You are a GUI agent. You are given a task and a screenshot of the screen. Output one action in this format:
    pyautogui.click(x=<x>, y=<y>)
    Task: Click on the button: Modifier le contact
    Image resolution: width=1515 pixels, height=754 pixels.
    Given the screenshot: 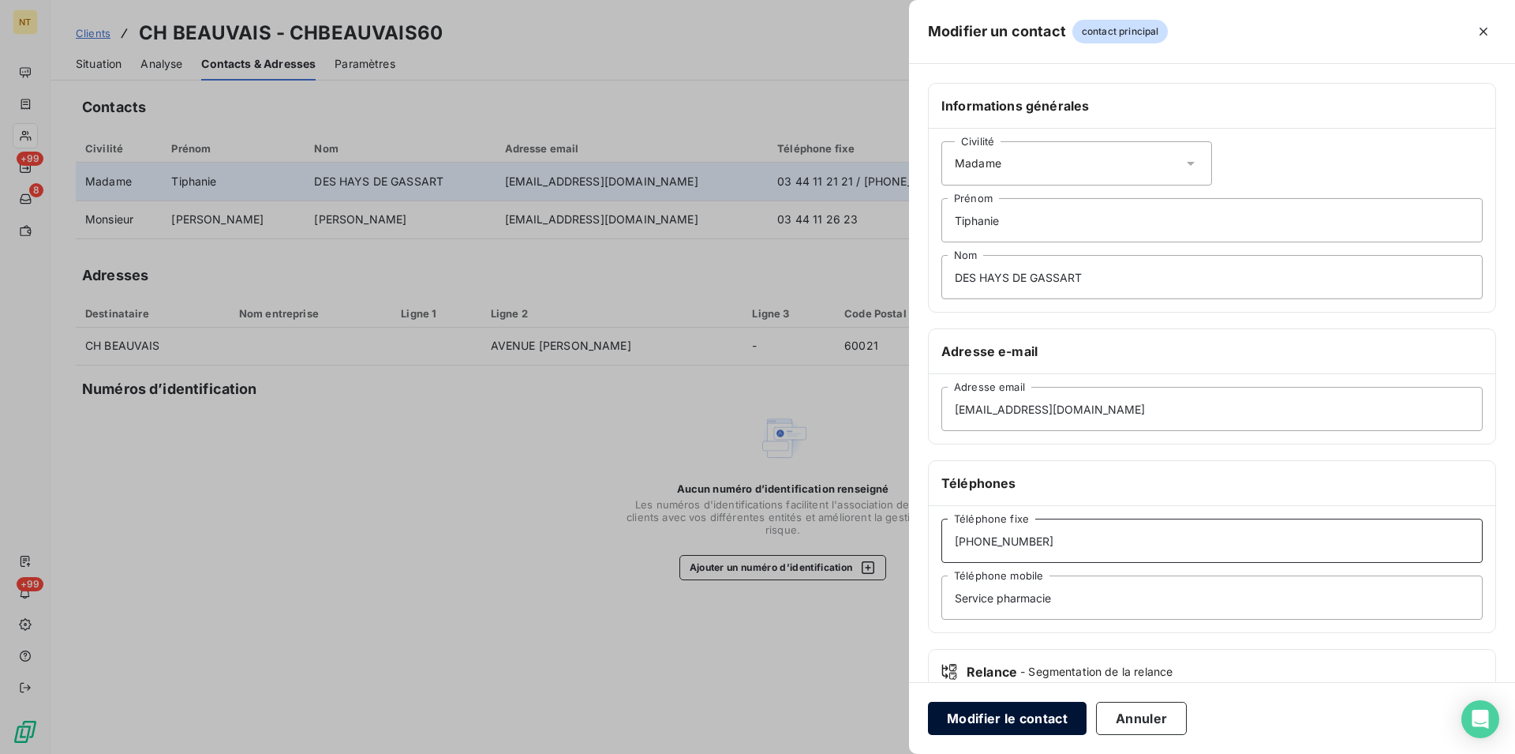 What is the action you would take?
    pyautogui.click(x=1007, y=718)
    